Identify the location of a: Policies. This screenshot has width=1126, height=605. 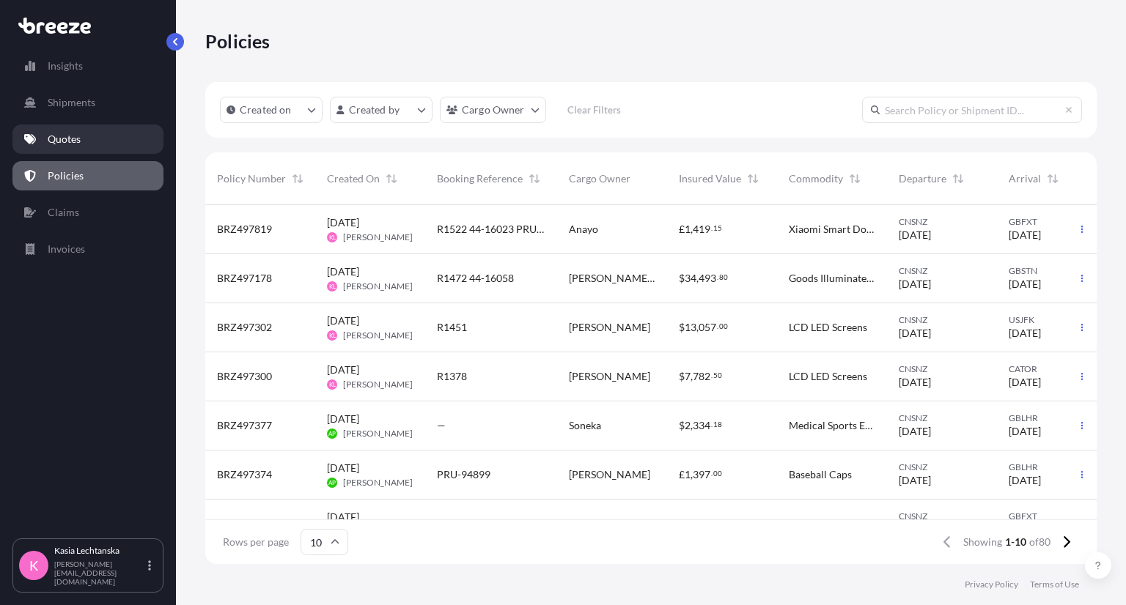
(88, 176).